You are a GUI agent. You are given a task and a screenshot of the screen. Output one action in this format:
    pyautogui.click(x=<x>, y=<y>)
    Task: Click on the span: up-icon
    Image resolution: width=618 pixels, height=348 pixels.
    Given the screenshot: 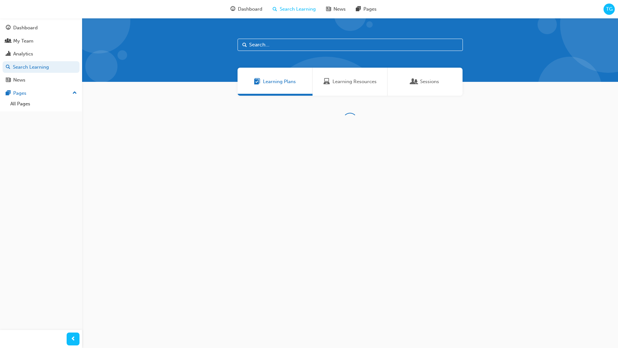 What is the action you would take?
    pyautogui.click(x=75, y=93)
    